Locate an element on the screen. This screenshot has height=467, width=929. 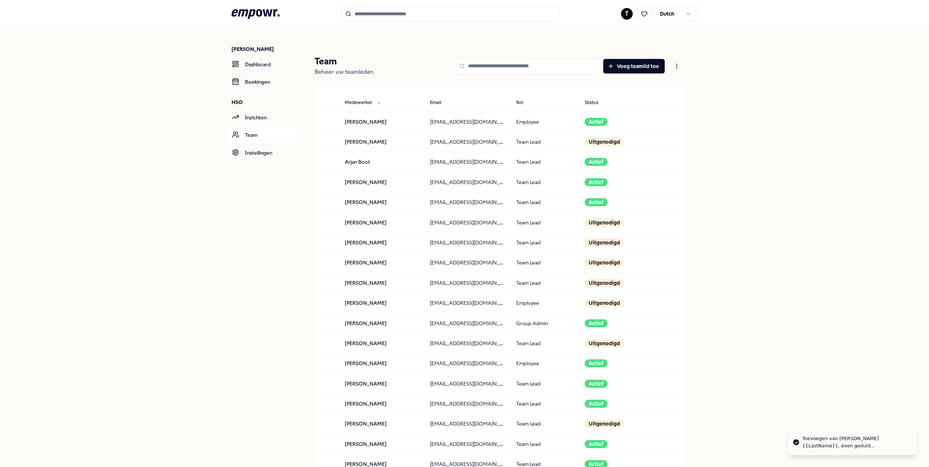
p: Team is located at coordinates (344, 62).